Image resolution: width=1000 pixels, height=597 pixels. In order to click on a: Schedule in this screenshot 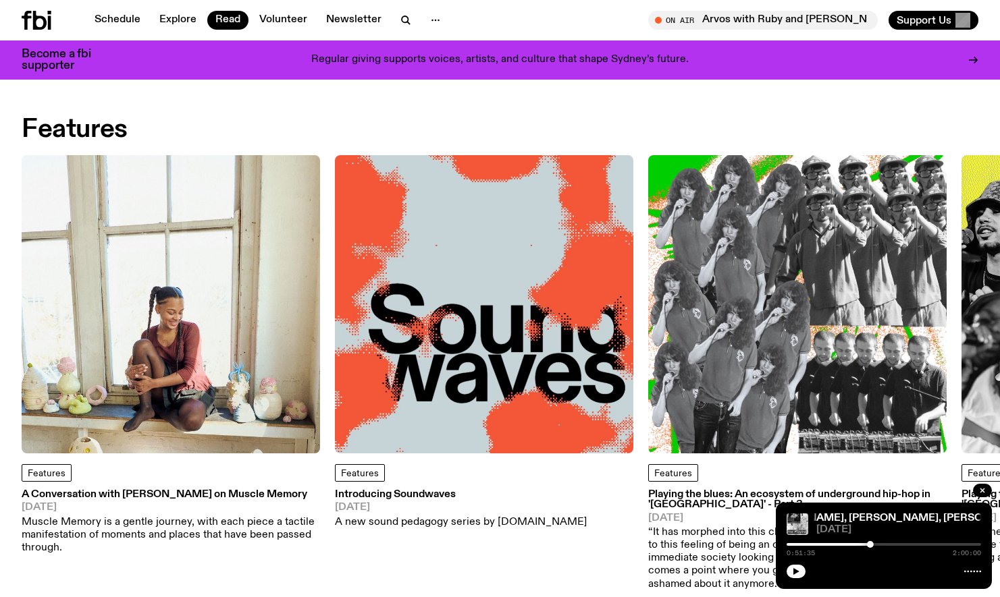, I will do `click(117, 20)`.